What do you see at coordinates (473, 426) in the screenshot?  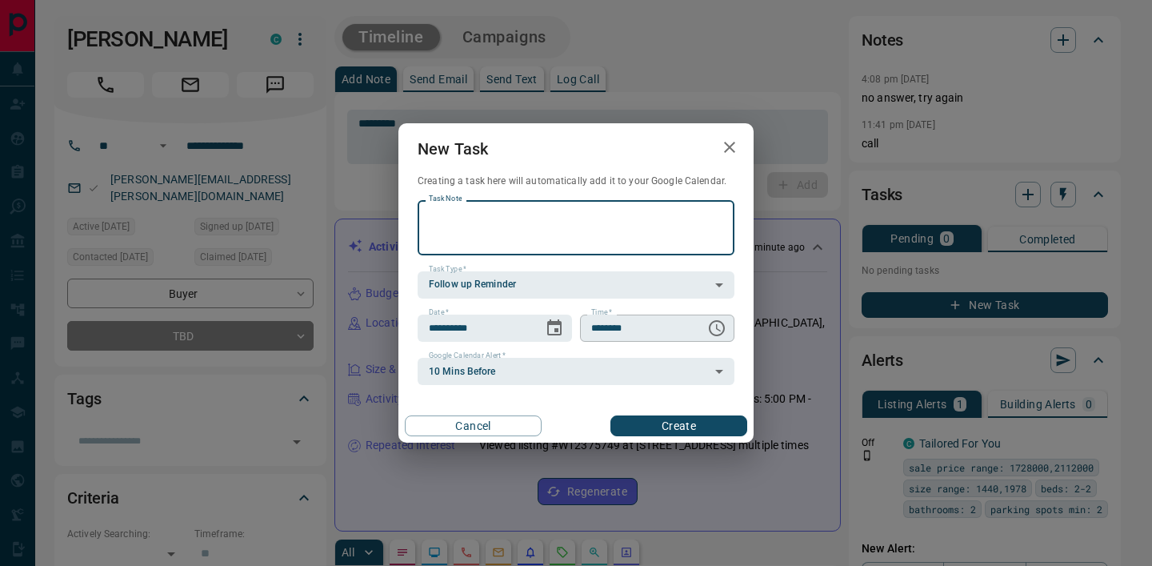 I see `button: Cancel` at bounding box center [473, 426].